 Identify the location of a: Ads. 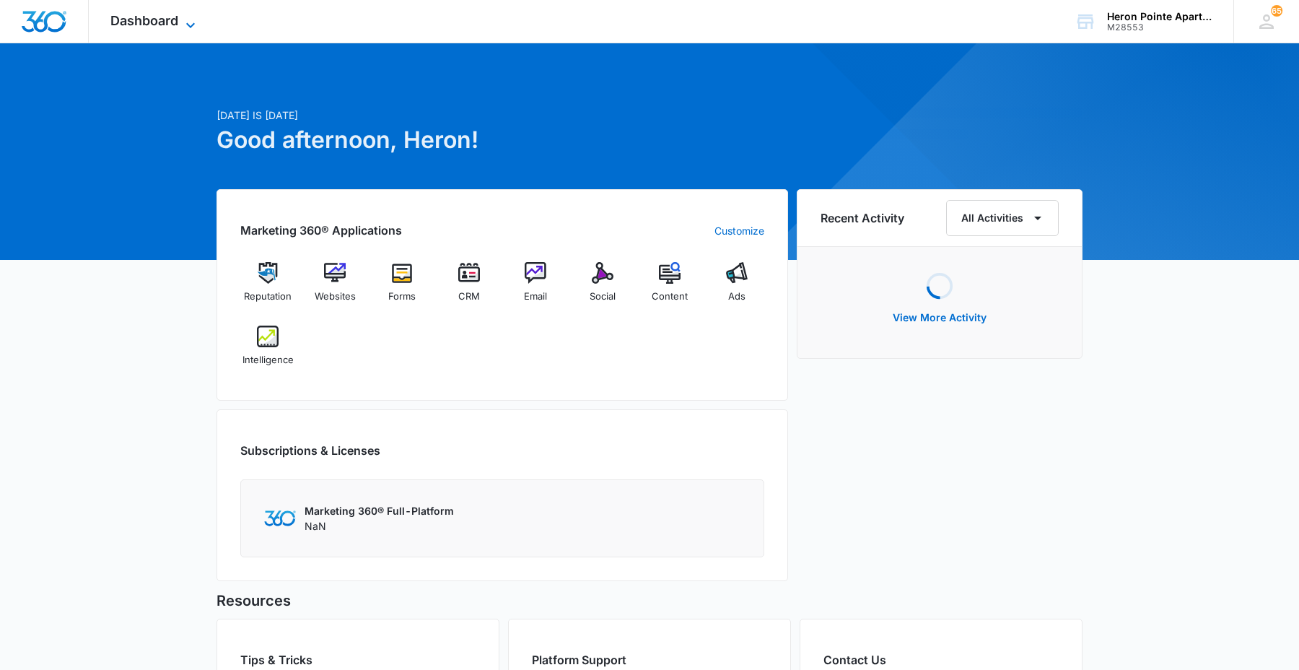
(736, 288).